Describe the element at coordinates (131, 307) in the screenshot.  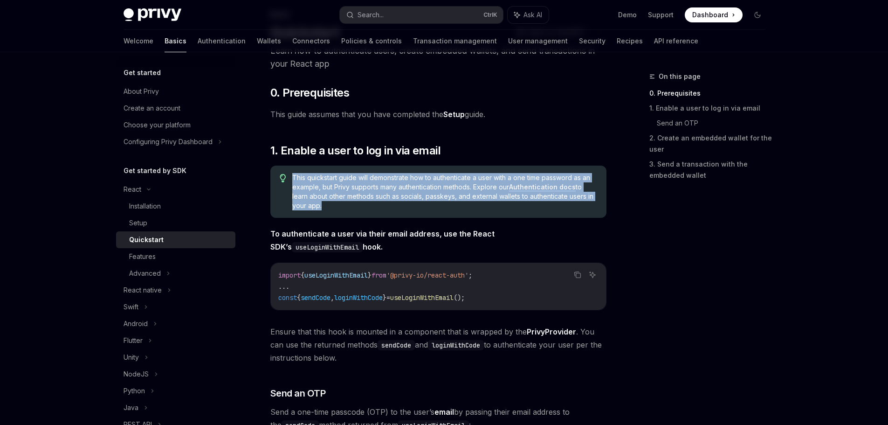
I see `div: Swift` at that location.